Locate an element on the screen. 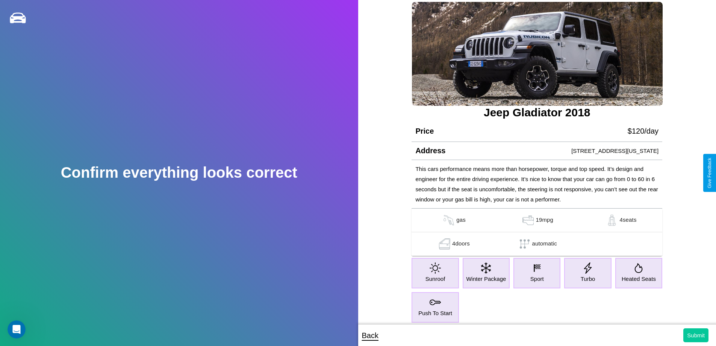 This screenshot has width=716, height=346. p: Push To Start is located at coordinates (435, 312).